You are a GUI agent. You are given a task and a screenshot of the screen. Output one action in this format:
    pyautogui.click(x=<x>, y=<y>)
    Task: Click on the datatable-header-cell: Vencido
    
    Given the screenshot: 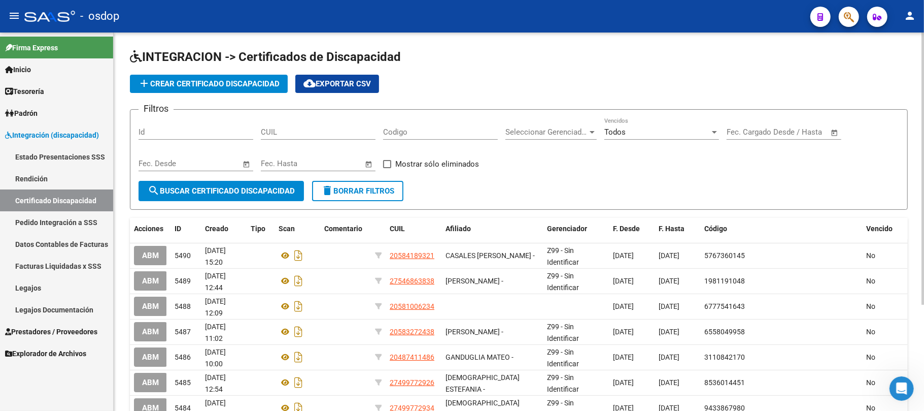 What is the action you would take?
    pyautogui.click(x=885, y=228)
    